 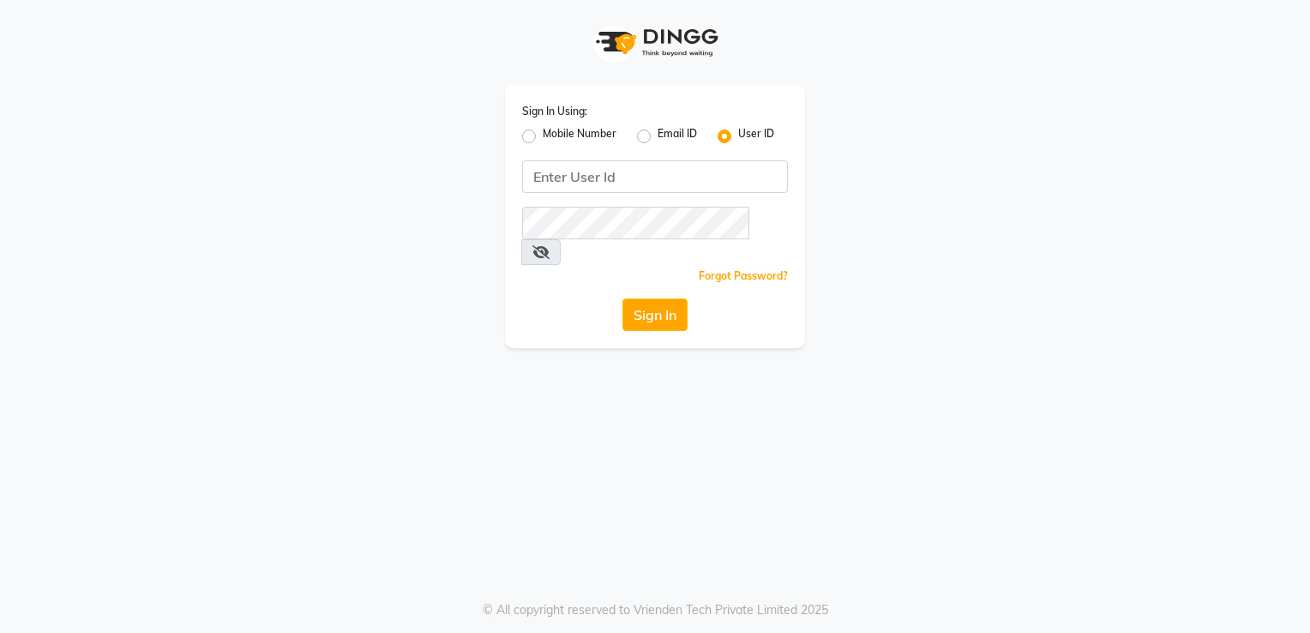 I want to click on label: Mobile Number, so click(x=580, y=136).